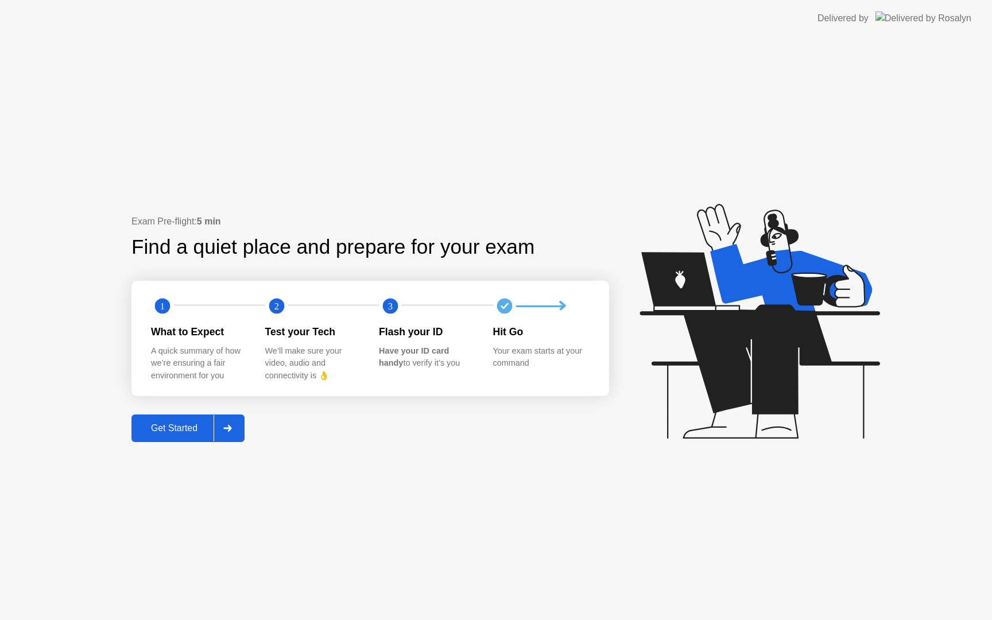 The width and height of the screenshot is (992, 620). I want to click on b: 5 min, so click(209, 221).